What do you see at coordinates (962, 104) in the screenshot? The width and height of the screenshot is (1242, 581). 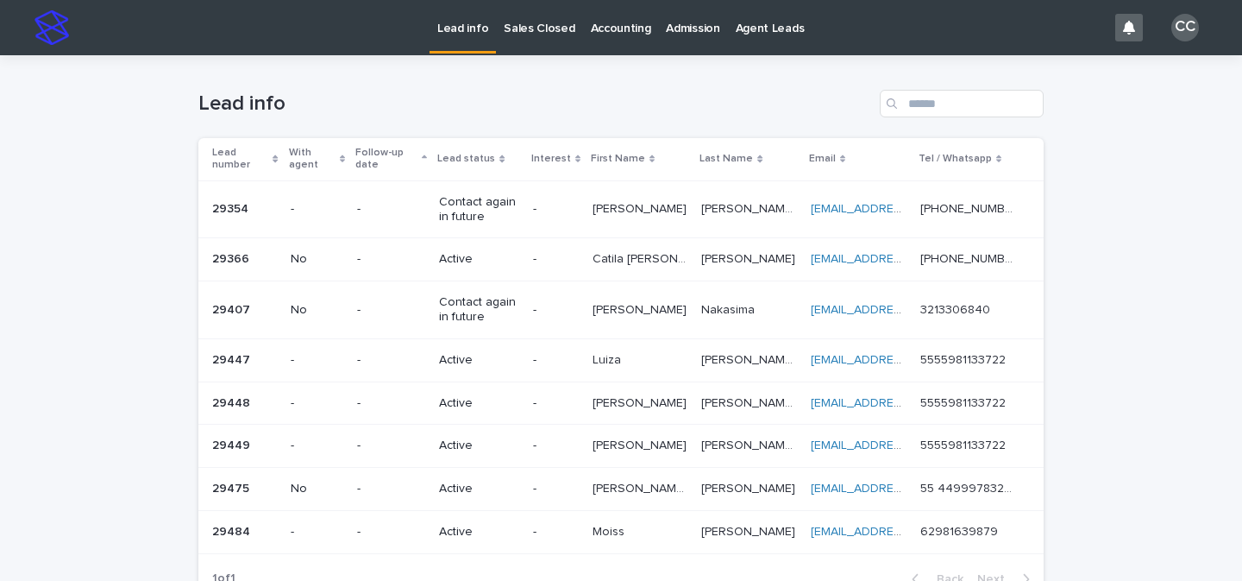 I see `input: Search` at bounding box center [962, 104].